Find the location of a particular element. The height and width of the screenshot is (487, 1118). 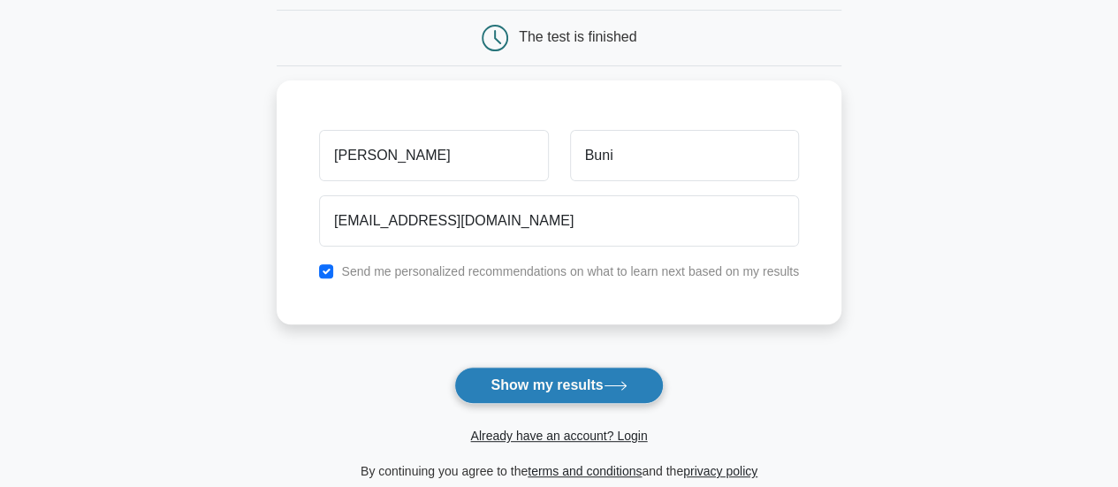

input: First name is located at coordinates (433, 156).